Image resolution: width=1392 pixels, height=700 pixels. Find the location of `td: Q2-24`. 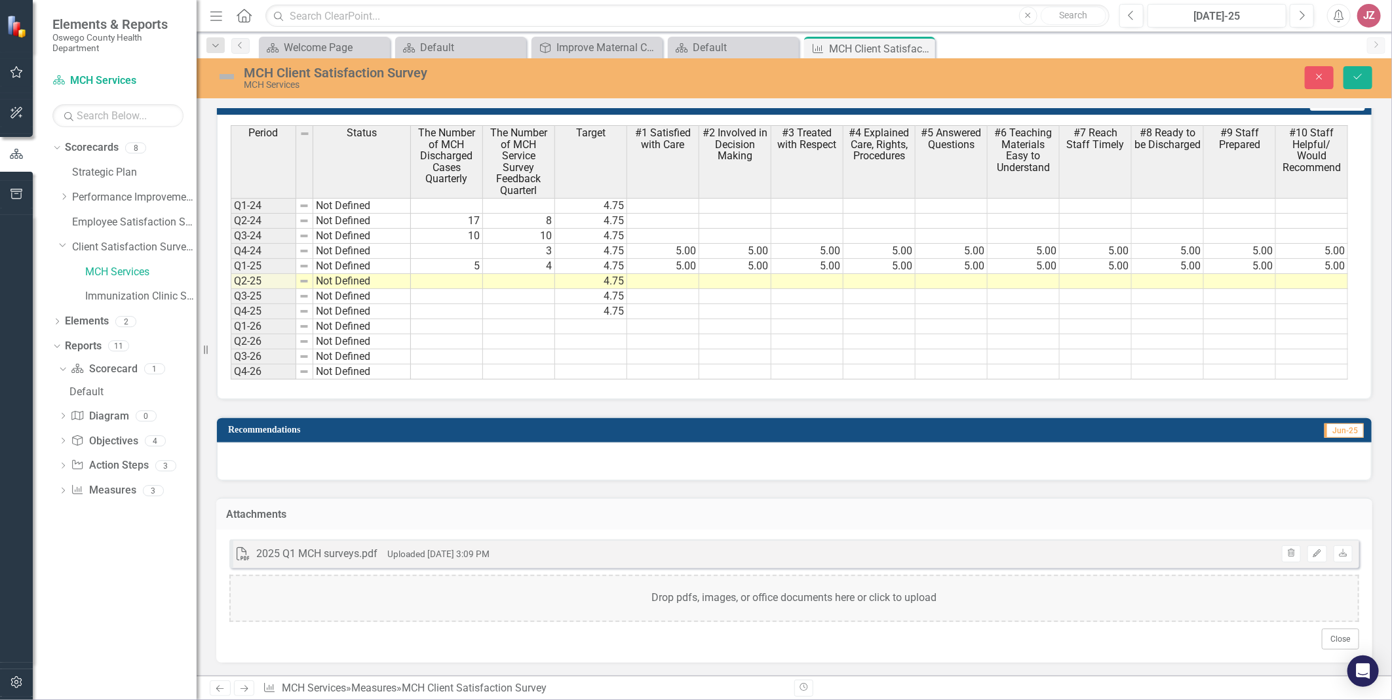

td: Q2-24 is located at coordinates (264, 221).